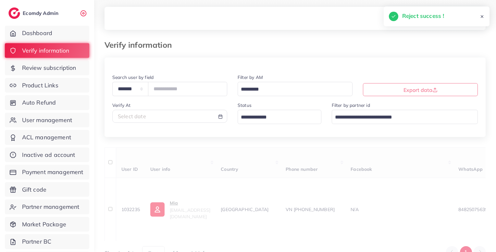 The width and height of the screenshot is (496, 252). What do you see at coordinates (47, 207) in the screenshot?
I see `a: Partner management` at bounding box center [47, 207].